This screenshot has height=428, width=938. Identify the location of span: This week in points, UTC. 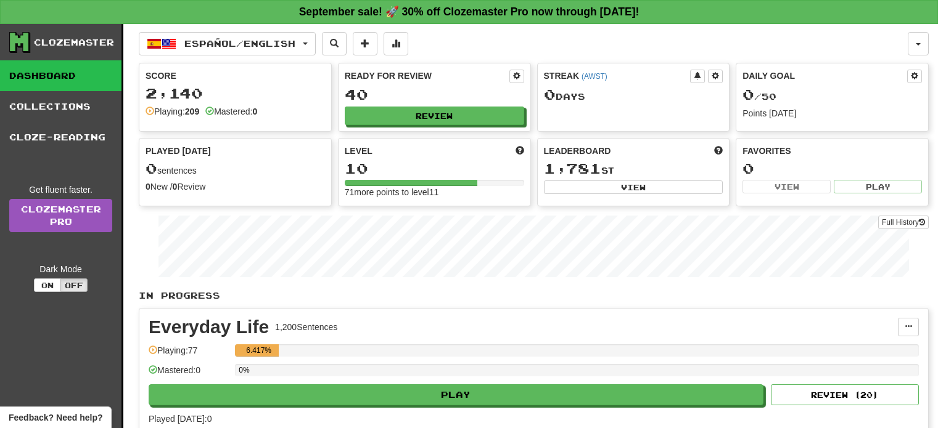
(718, 151).